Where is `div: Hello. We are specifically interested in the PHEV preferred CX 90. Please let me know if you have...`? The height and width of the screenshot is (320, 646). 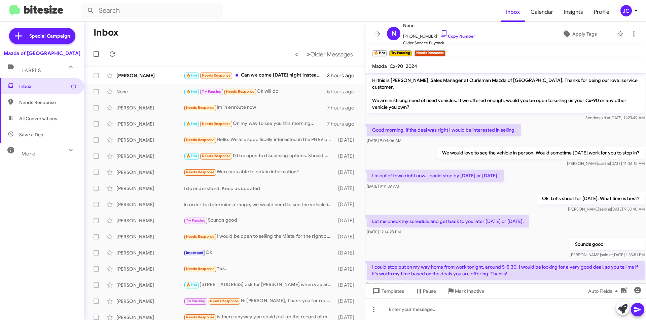
div: Hello. We are specifically interested in the PHEV preferred CX 90. Please let me know if you have... is located at coordinates (259, 140).